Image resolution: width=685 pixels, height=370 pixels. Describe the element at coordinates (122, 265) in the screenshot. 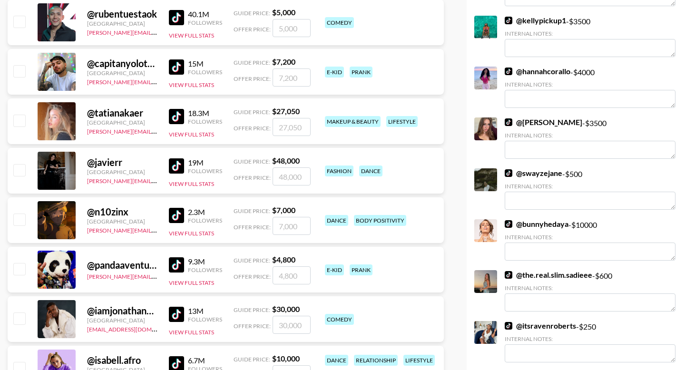

I see `div: @ pandaaventurerotiktok` at that location.